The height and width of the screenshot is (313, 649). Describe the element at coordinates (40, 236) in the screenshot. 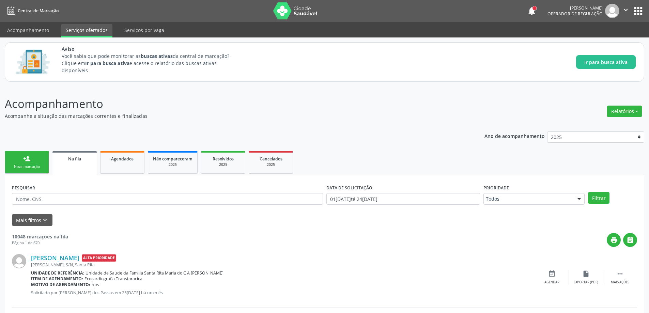

I see `strong: 10048 marcações na fila` at that location.